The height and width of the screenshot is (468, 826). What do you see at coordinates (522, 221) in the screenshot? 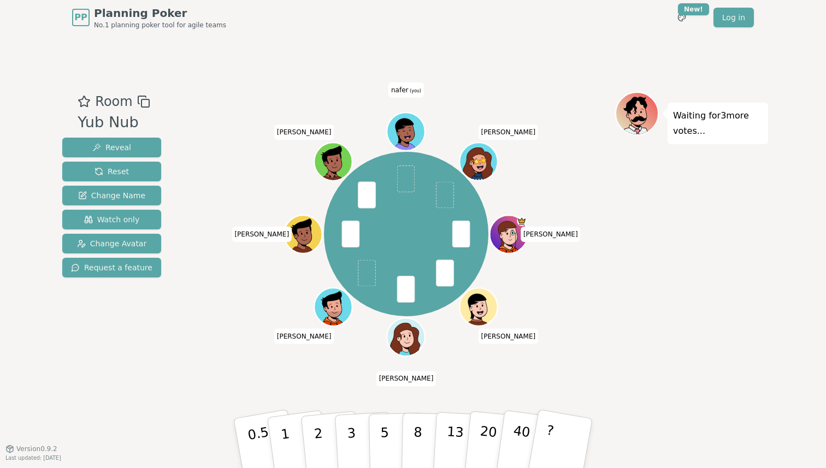
I see `span: paul is the host` at bounding box center [522, 221].